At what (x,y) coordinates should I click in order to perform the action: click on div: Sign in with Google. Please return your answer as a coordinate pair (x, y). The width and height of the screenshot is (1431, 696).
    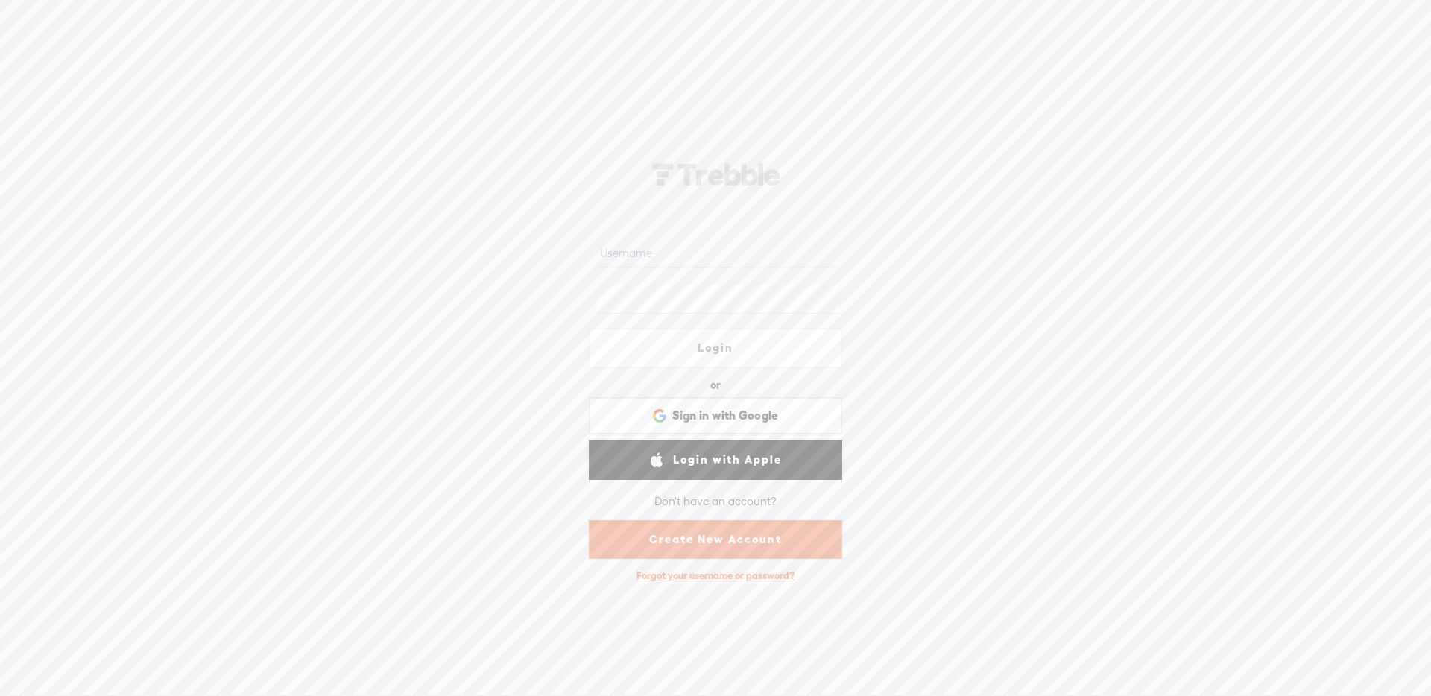
    Looking at the image, I should click on (716, 416).